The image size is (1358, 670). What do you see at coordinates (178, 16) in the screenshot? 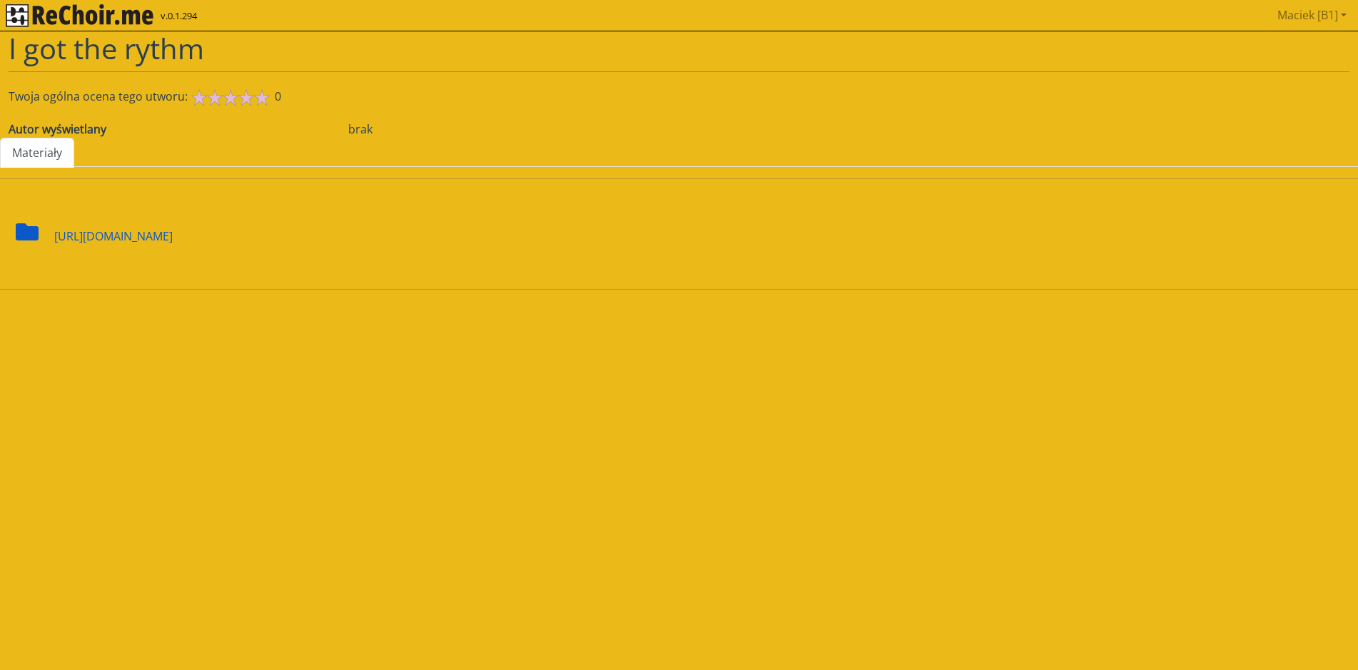
I see `span: v.0.1.294` at bounding box center [178, 16].